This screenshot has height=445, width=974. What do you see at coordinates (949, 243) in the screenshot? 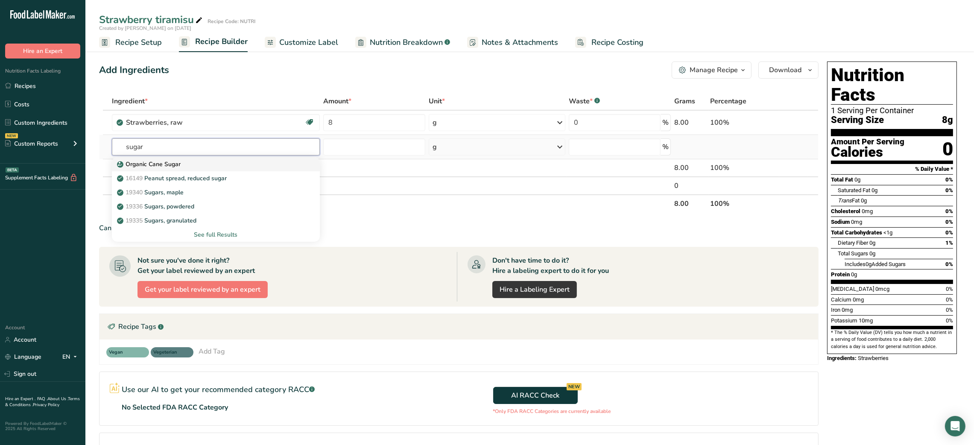
I see `span: 1%` at bounding box center [949, 243].